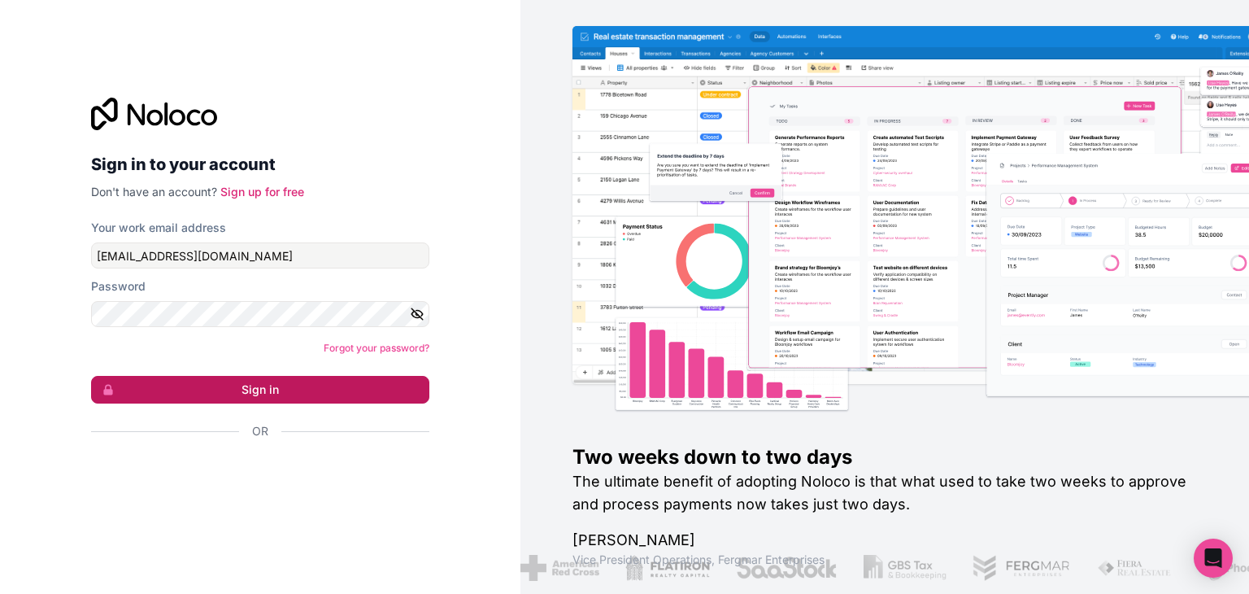  Describe the element at coordinates (885, 457) in the screenshot. I see `h1: Two weeks down to two days` at that location.